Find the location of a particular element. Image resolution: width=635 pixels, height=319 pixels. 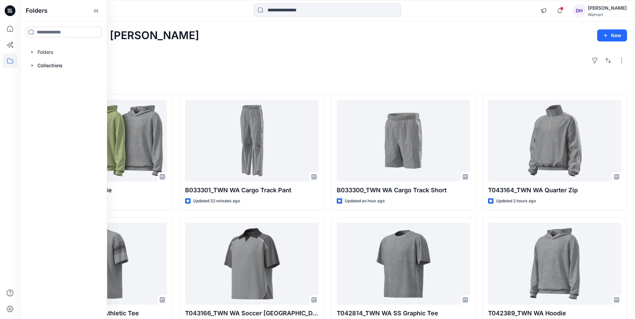

p: T042389_TWN WA Hoodie is located at coordinates (555, 314).